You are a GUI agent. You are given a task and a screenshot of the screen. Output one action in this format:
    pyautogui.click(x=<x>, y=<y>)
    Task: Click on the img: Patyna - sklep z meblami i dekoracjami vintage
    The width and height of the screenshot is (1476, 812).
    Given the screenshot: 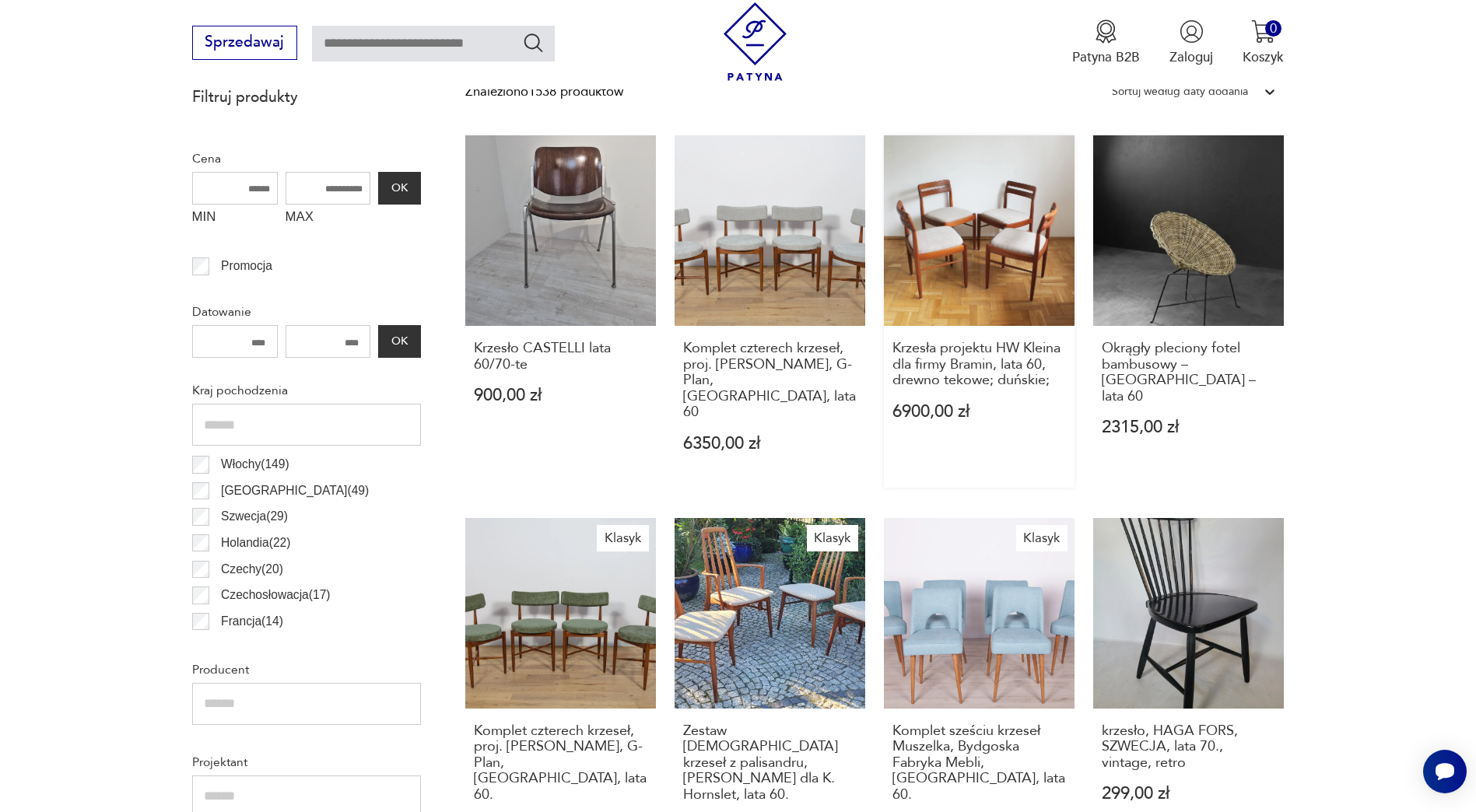 What is the action you would take?
    pyautogui.click(x=755, y=41)
    